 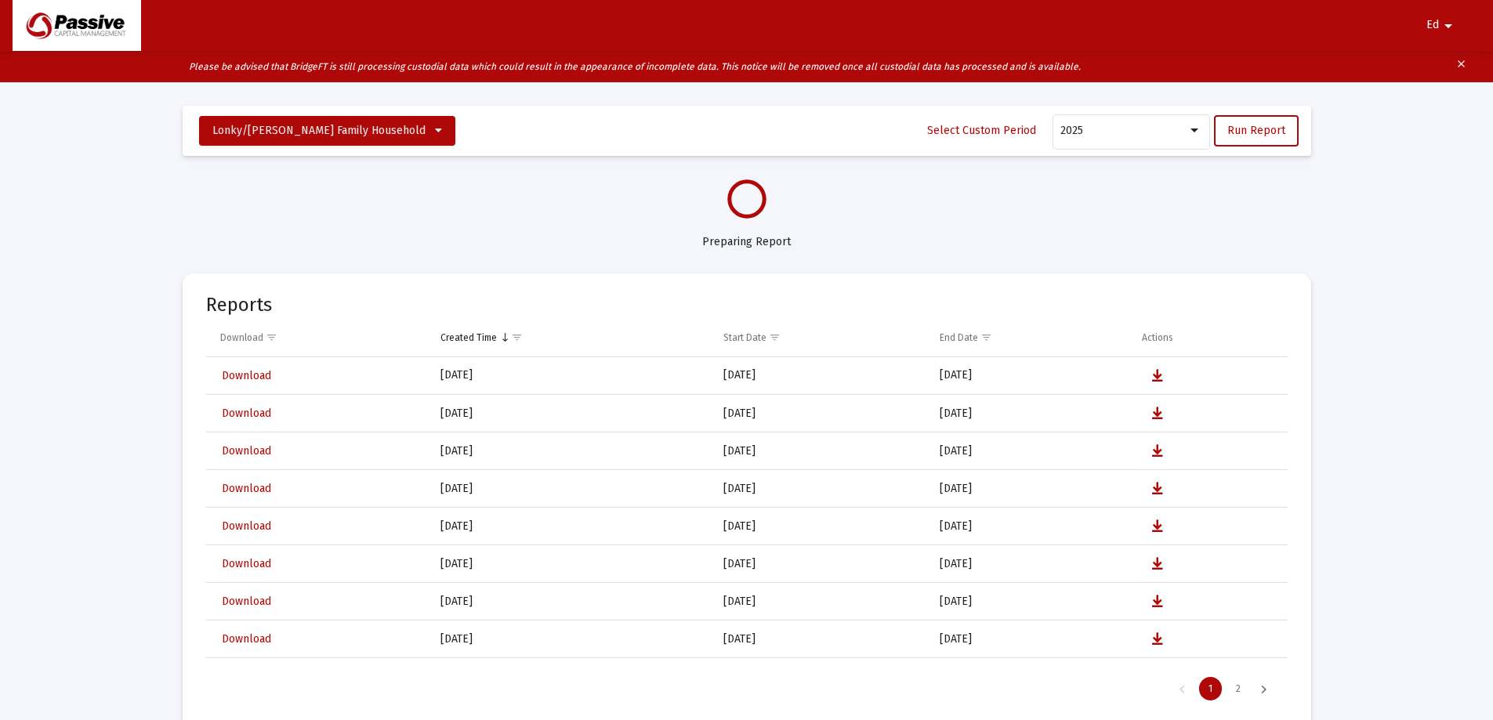 What do you see at coordinates (986, 337) in the screenshot?
I see `span: Show filter options for column 'End Date'` at bounding box center [986, 337].